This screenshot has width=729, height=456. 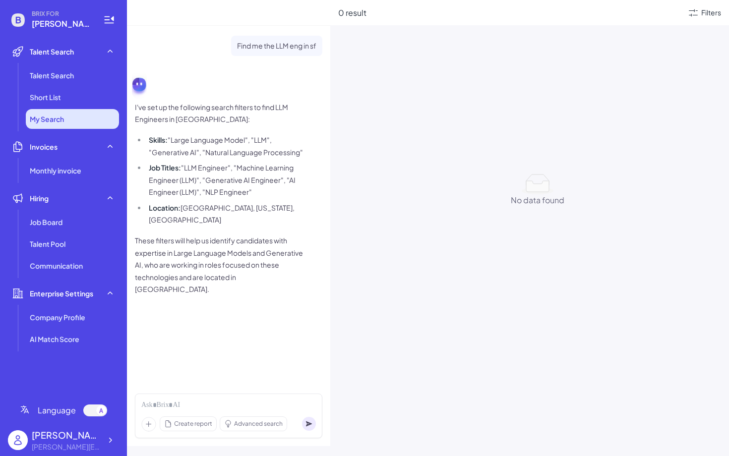 I want to click on span: Hiring, so click(x=39, y=198).